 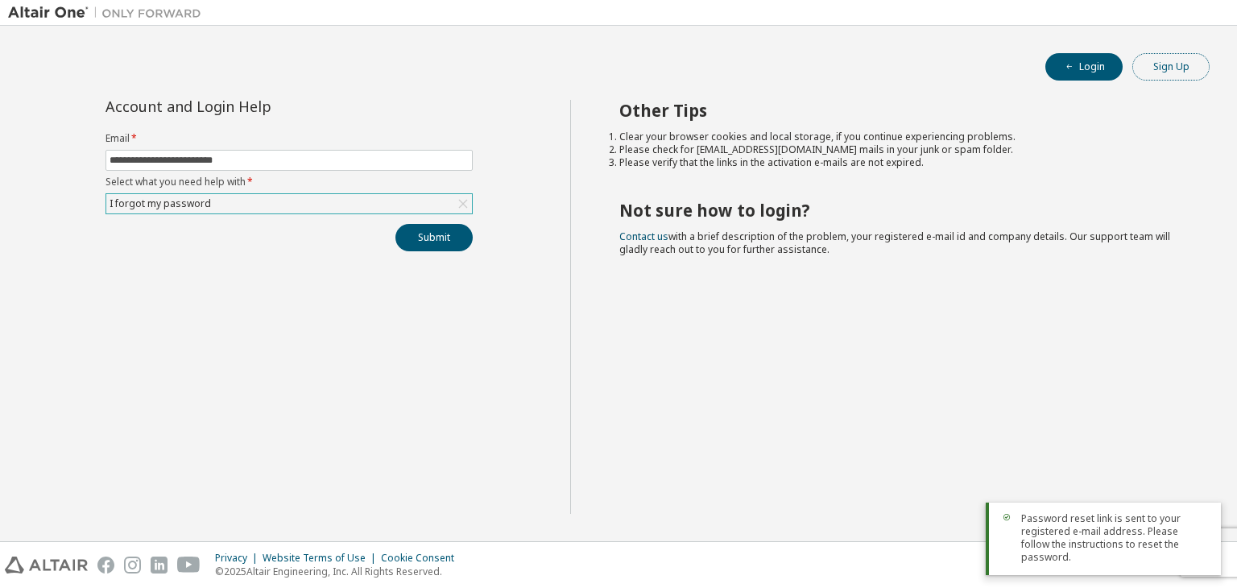 What do you see at coordinates (289, 138) in the screenshot?
I see `label: Email` at bounding box center [289, 138].